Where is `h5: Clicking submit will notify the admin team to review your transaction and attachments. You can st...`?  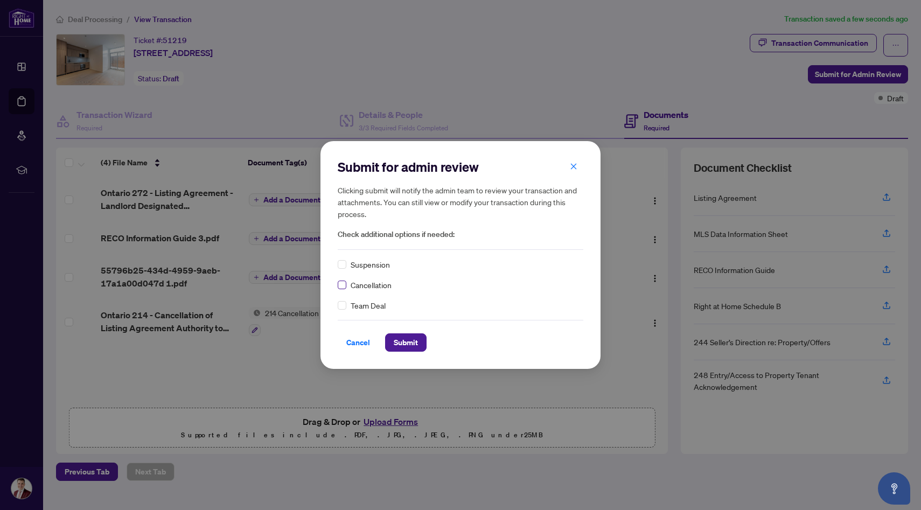
h5: Clicking submit will notify the admin team to review your transaction and attachments. You can st... is located at coordinates (461, 202).